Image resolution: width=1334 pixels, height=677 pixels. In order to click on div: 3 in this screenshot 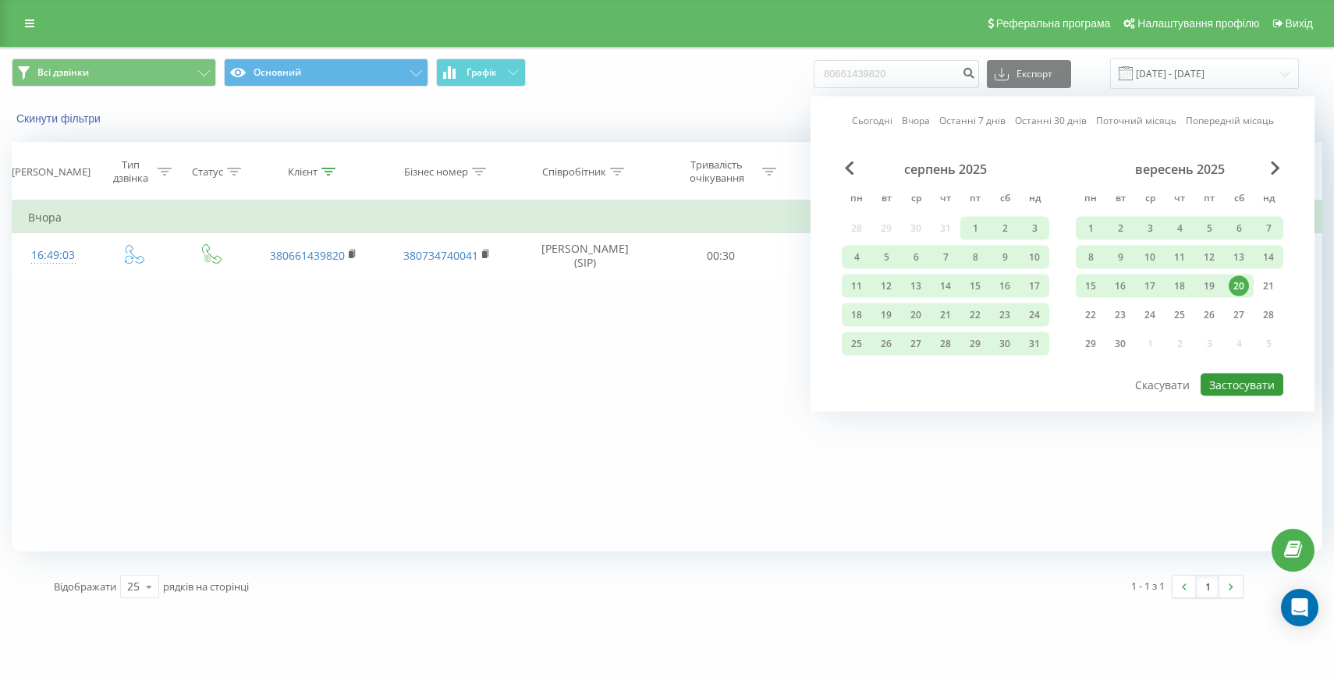, I will do `click(1034, 229)`.